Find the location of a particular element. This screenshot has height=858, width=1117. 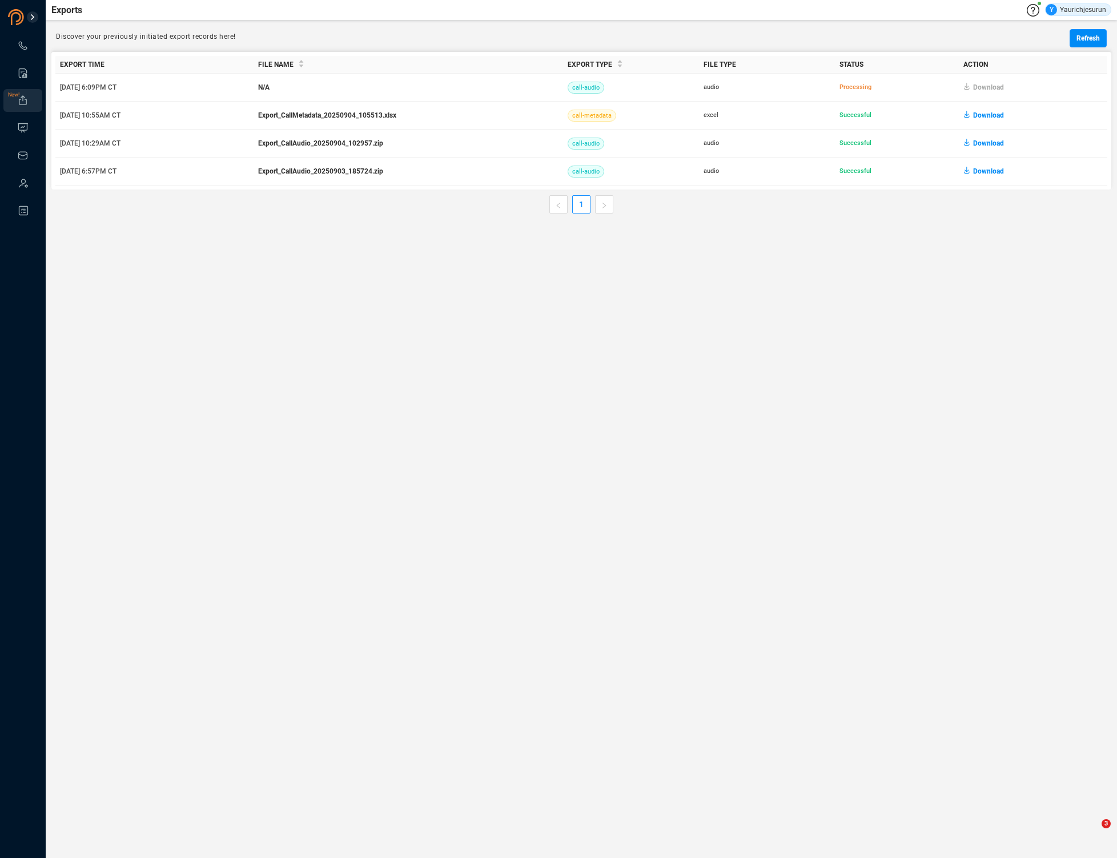

button: left is located at coordinates (559, 204).